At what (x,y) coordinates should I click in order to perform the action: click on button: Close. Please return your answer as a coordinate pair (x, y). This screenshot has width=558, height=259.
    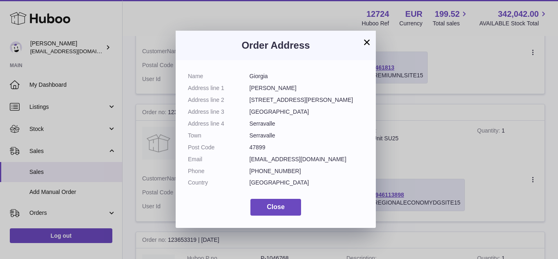
    Looking at the image, I should click on (276, 207).